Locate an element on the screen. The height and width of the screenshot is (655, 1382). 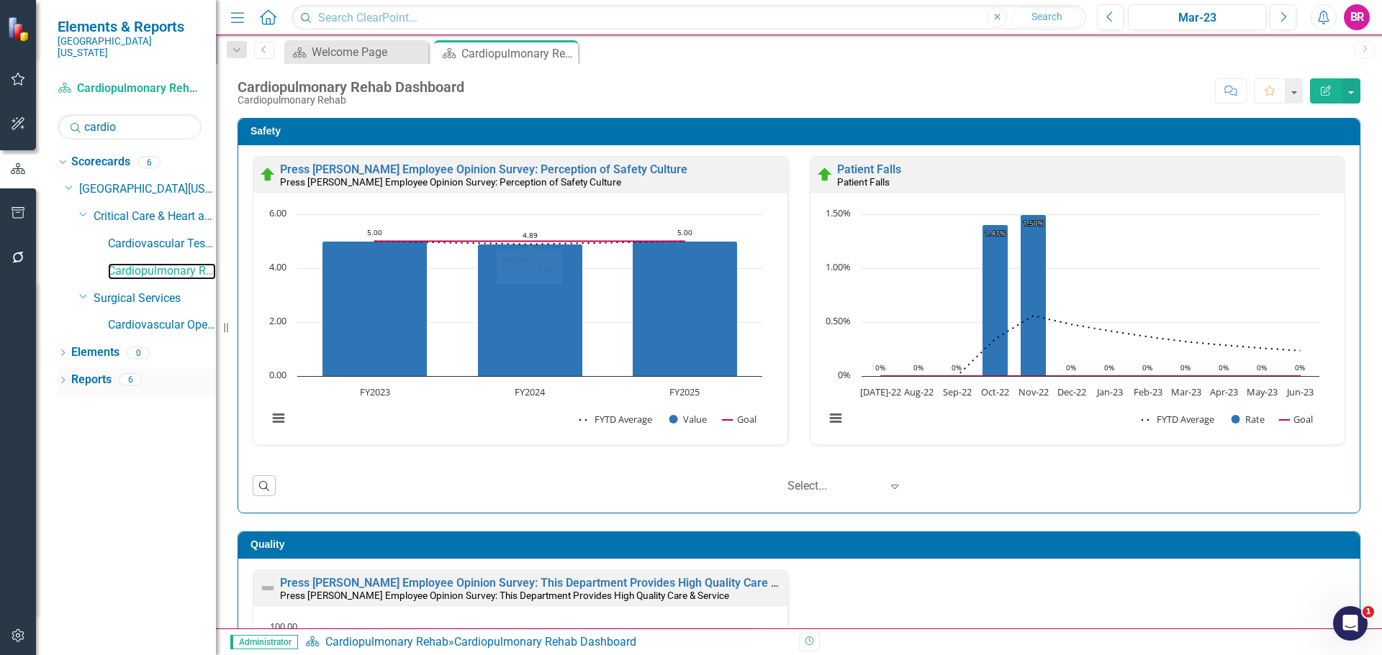
text: FY2025 is located at coordinates (684, 392).